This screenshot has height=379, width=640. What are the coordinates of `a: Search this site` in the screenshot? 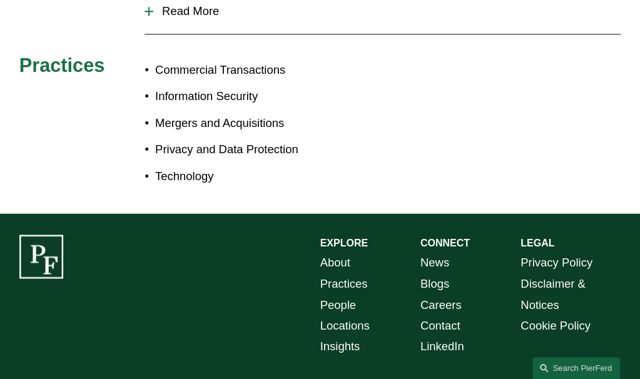 It's located at (576, 368).